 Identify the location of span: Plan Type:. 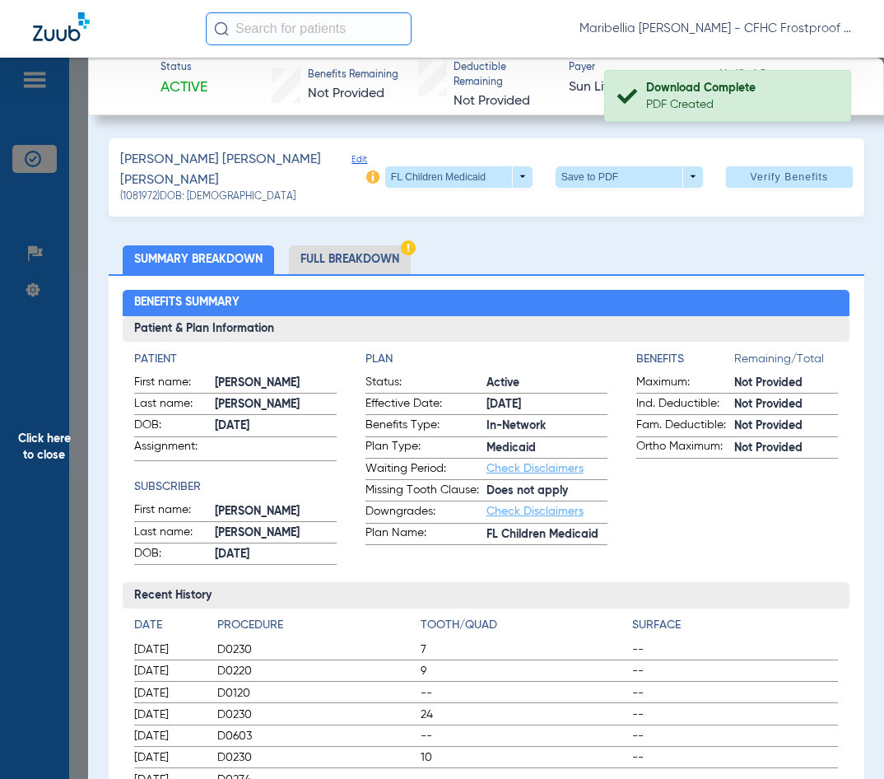
(426, 448).